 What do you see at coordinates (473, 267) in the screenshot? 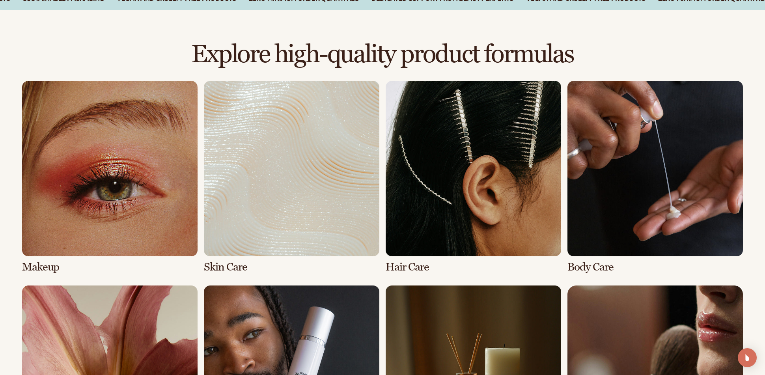
I see `h3: Hair Care` at bounding box center [473, 267].